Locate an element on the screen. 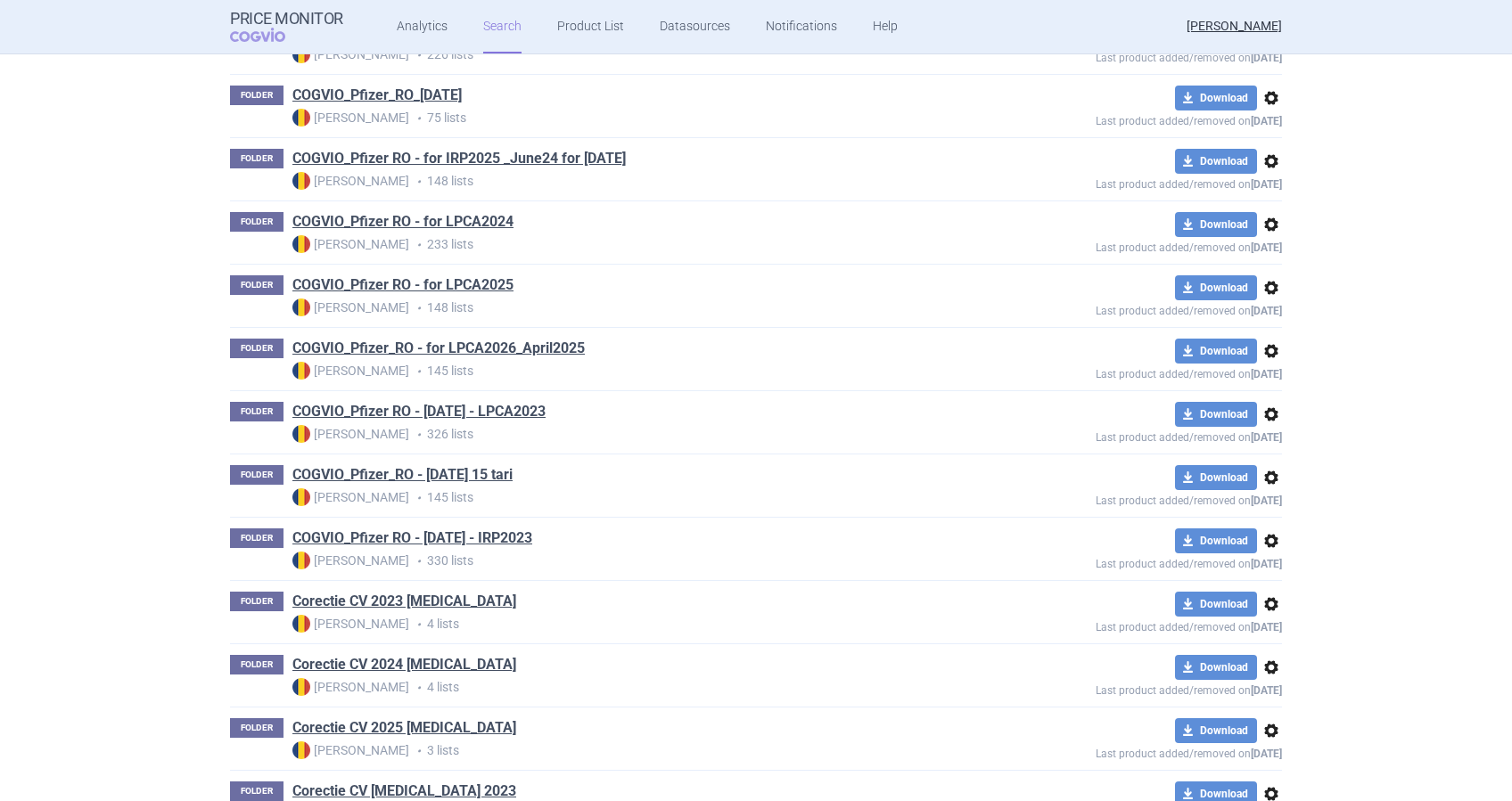 The image size is (1512, 801). h1: COGVIO_Pfizer RO - may 2022 - LPCA2023 is located at coordinates (419, 414).